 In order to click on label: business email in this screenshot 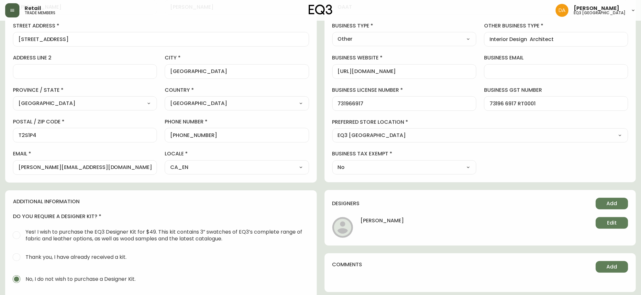, I will do `click(556, 58)`.